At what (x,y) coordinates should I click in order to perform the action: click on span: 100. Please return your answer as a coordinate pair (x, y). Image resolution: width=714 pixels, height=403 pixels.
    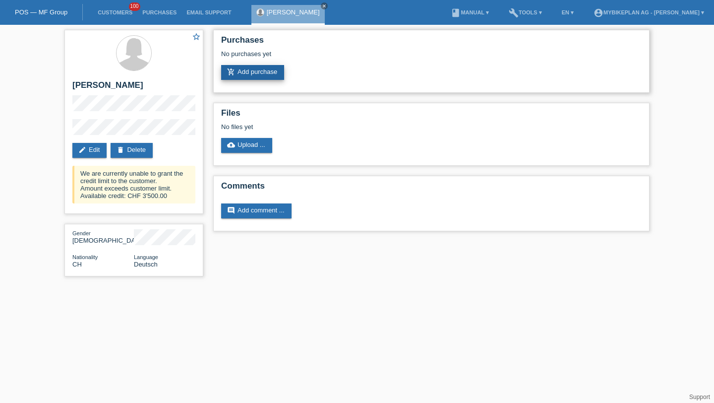
    Looking at the image, I should click on (135, 6).